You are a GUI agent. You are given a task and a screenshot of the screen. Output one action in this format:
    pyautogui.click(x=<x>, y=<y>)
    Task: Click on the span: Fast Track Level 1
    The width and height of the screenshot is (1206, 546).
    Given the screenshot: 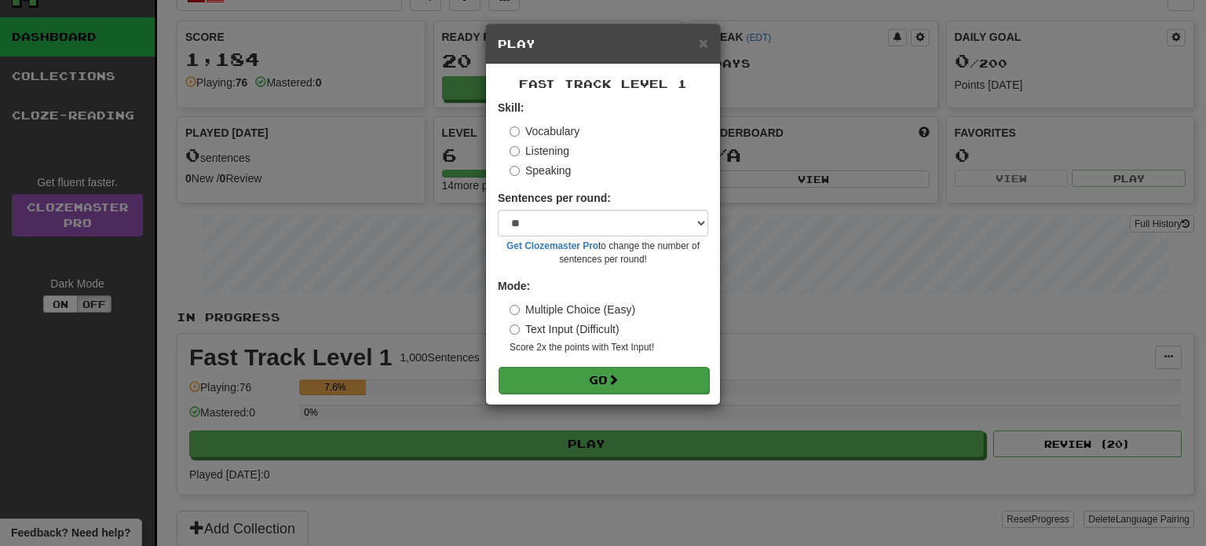 What is the action you would take?
    pyautogui.click(x=603, y=83)
    